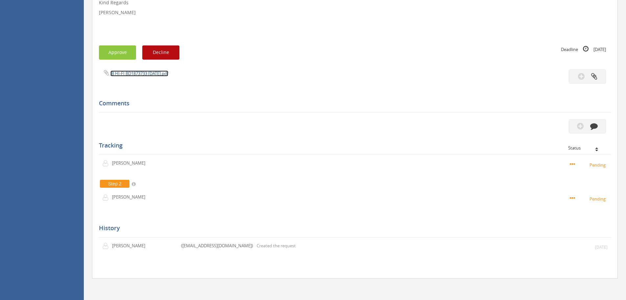  I want to click on button: Approve, so click(117, 52).